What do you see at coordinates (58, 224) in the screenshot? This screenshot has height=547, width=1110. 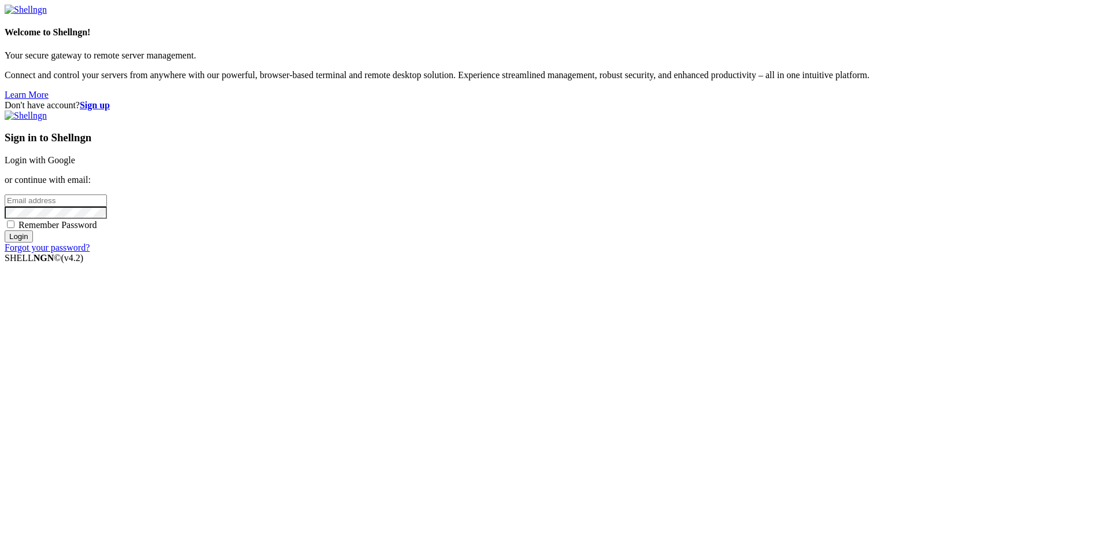 I see `span: Remember Password` at bounding box center [58, 224].